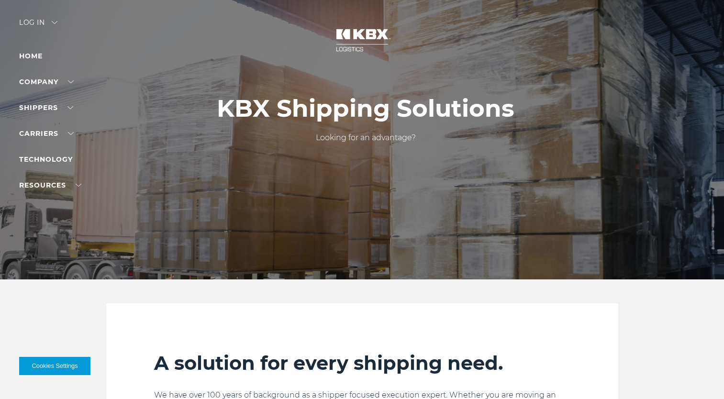 The height and width of the screenshot is (399, 724). Describe the element at coordinates (31, 56) in the screenshot. I see `a: Home` at that location.